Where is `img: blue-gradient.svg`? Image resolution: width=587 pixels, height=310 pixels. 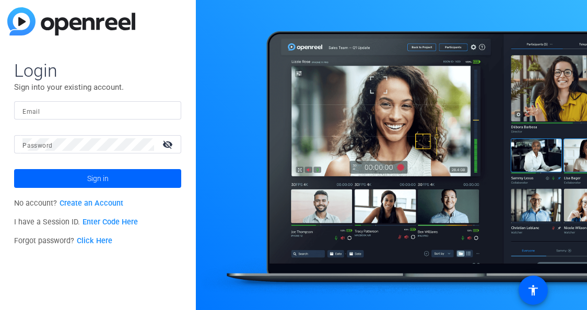
img: blue-gradient.svg is located at coordinates (71, 21).